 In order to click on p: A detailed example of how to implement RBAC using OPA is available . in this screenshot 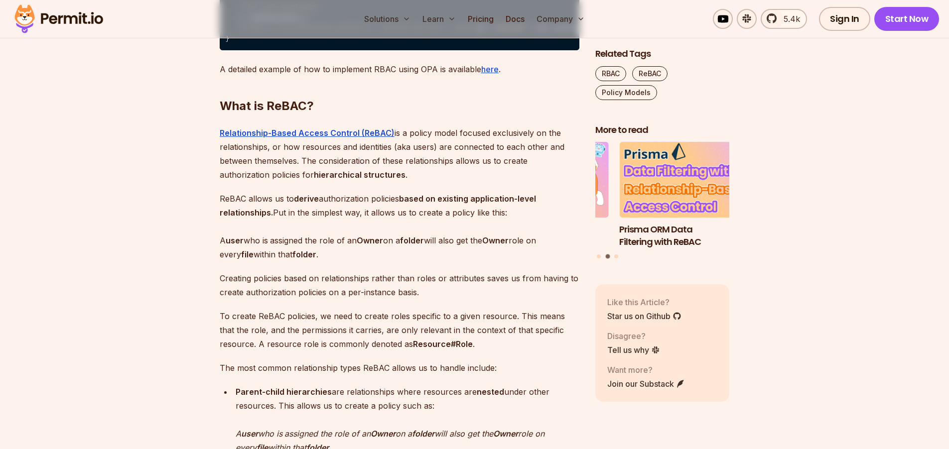, I will do `click(400, 69)`.